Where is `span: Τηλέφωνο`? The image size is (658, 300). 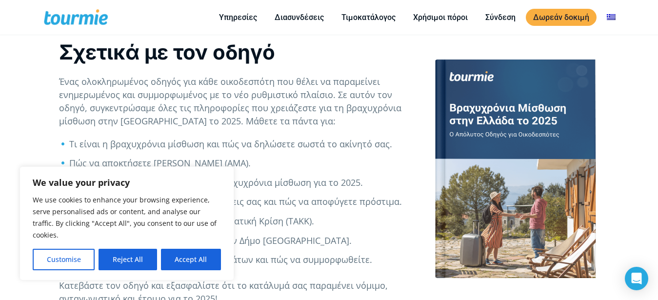
span: Τηλέφωνο is located at coordinates (207, 44).